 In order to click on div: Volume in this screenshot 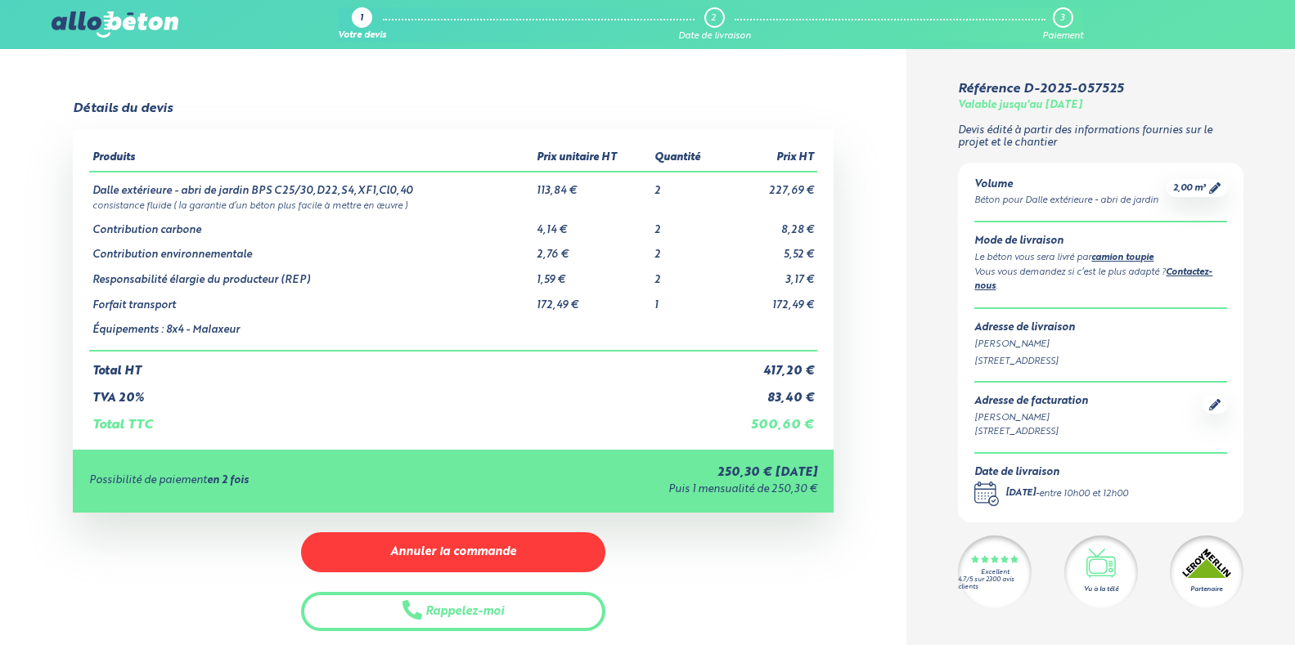, I will do `click(1066, 185)`.